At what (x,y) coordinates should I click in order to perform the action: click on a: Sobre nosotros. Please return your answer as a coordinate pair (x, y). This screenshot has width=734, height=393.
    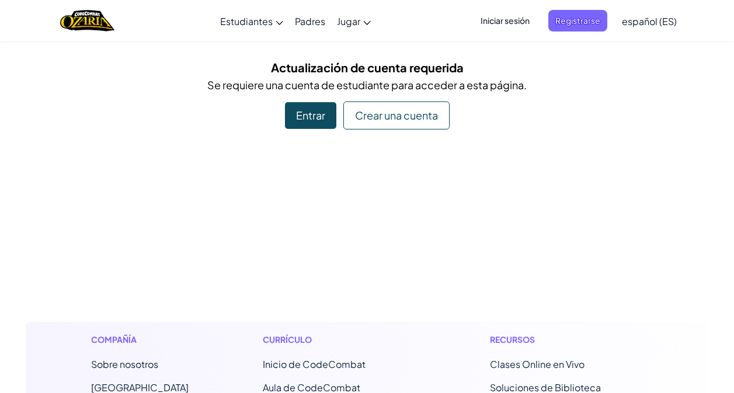
    Looking at the image, I should click on (124, 364).